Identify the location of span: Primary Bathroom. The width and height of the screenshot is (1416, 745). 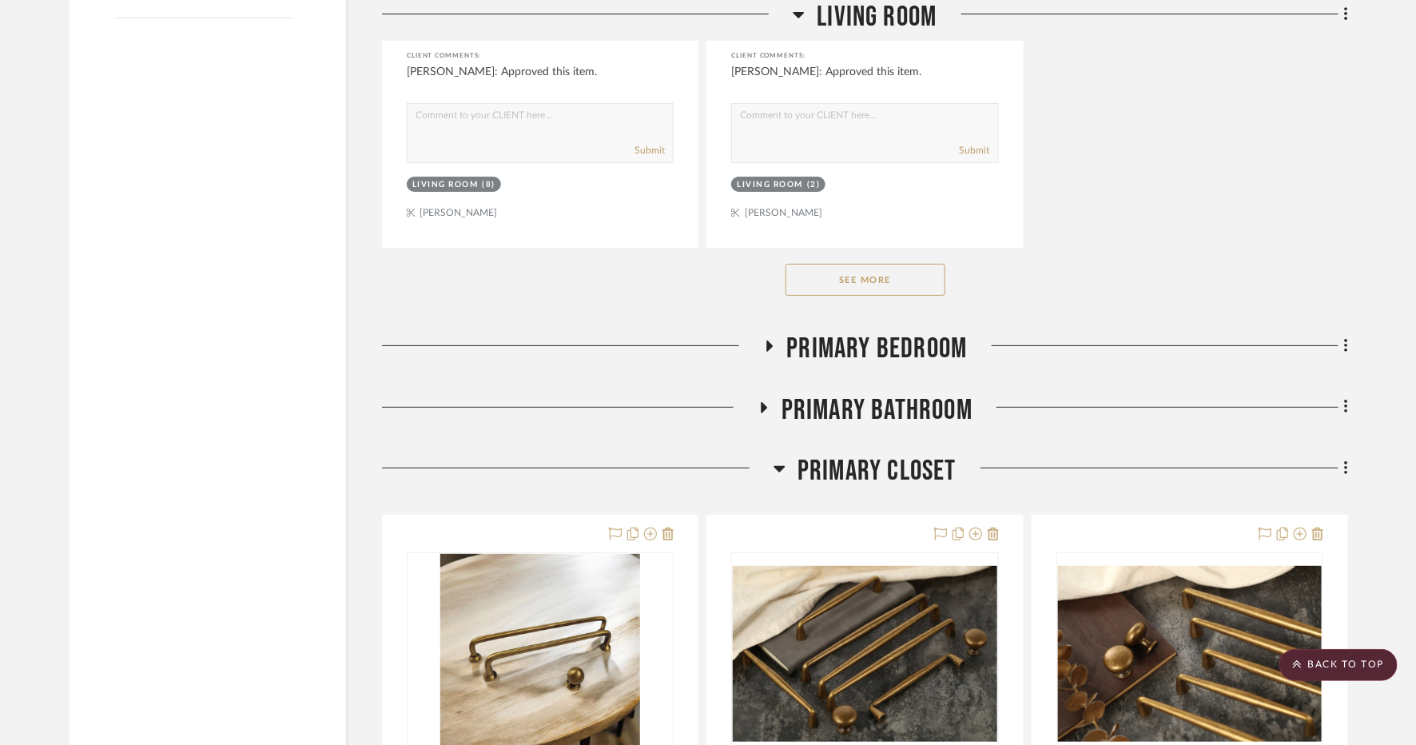
(876, 410).